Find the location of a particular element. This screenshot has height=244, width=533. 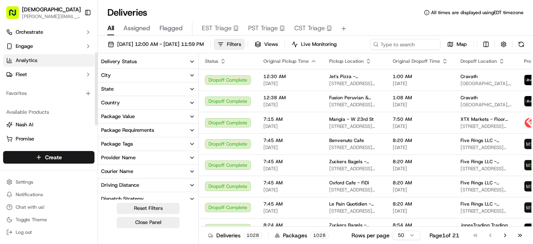

span: 12:38 AM is located at coordinates (290, 98).